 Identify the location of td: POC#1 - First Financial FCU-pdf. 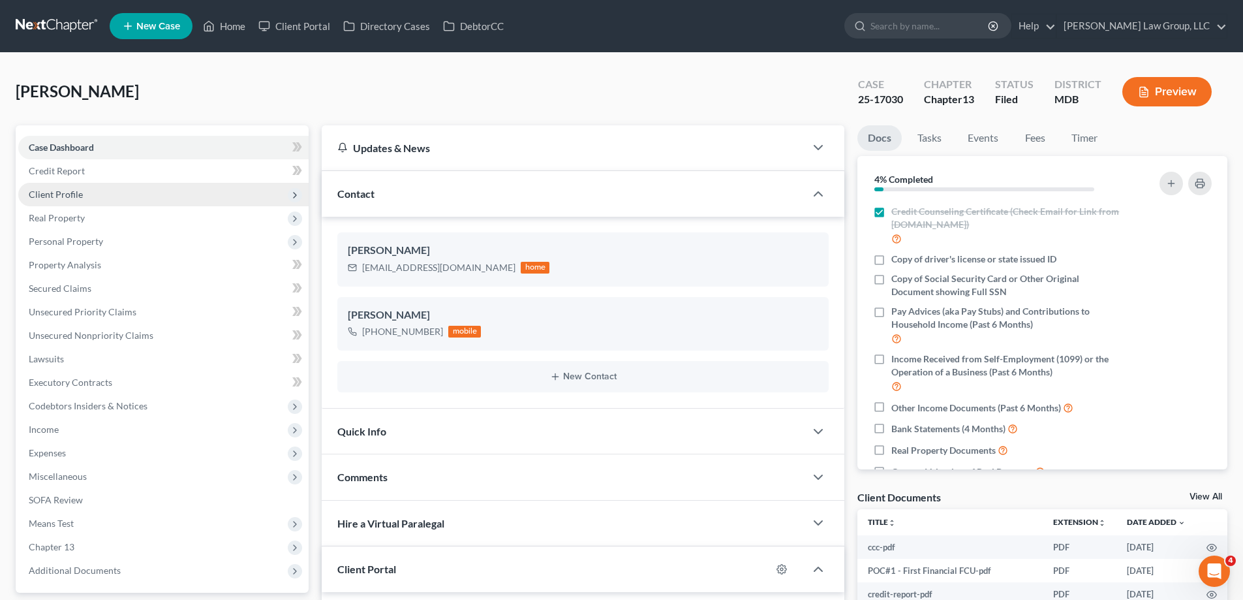
(950, 570).